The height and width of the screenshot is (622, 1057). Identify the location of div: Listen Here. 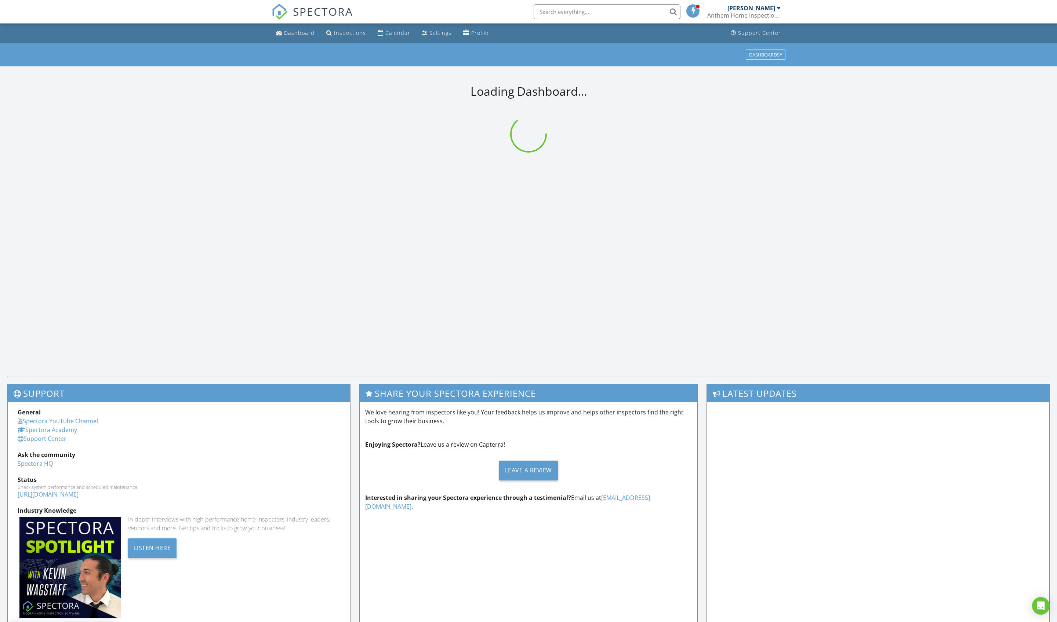
(152, 549).